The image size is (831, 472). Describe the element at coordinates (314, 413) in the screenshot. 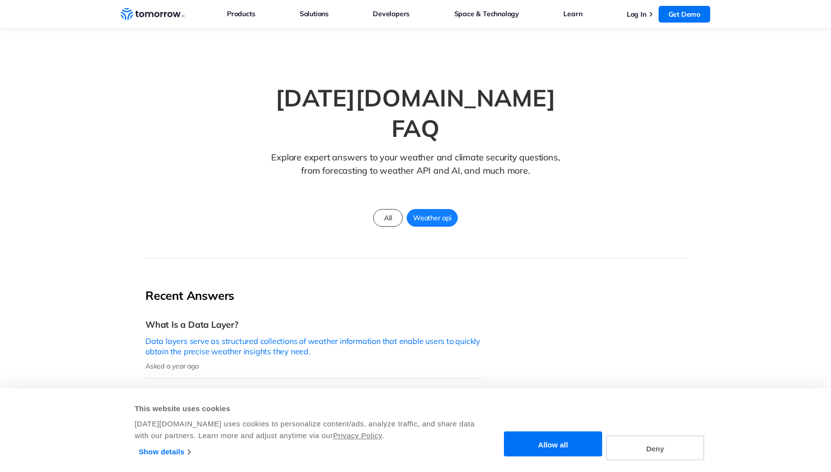

I see `a: What Is Weather Data?Weather data plays a key role in influencing decisions made in various indus...` at that location.